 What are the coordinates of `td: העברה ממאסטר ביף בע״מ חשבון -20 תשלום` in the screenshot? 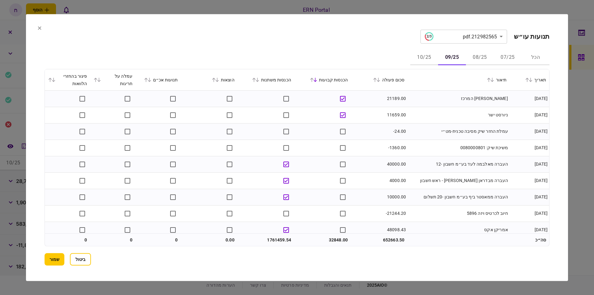 It's located at (458, 197).